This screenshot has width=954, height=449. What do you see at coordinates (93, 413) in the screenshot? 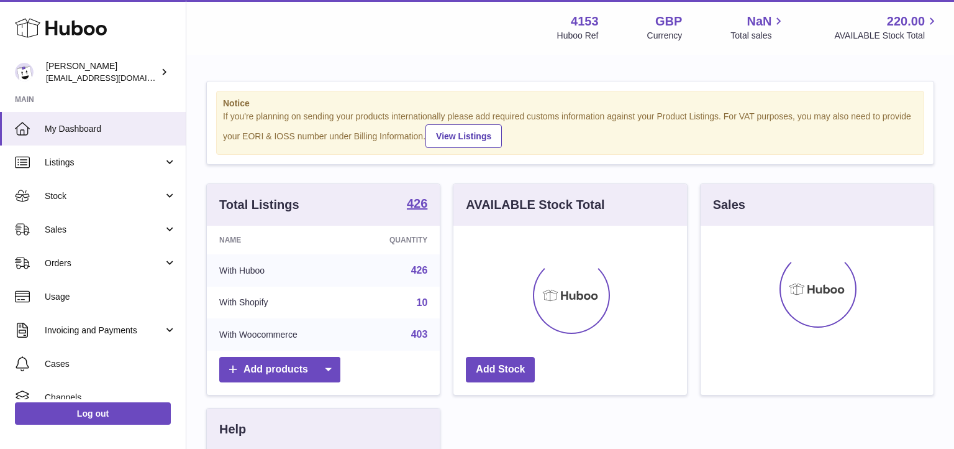
I see `a: Log out` at bounding box center [93, 413].